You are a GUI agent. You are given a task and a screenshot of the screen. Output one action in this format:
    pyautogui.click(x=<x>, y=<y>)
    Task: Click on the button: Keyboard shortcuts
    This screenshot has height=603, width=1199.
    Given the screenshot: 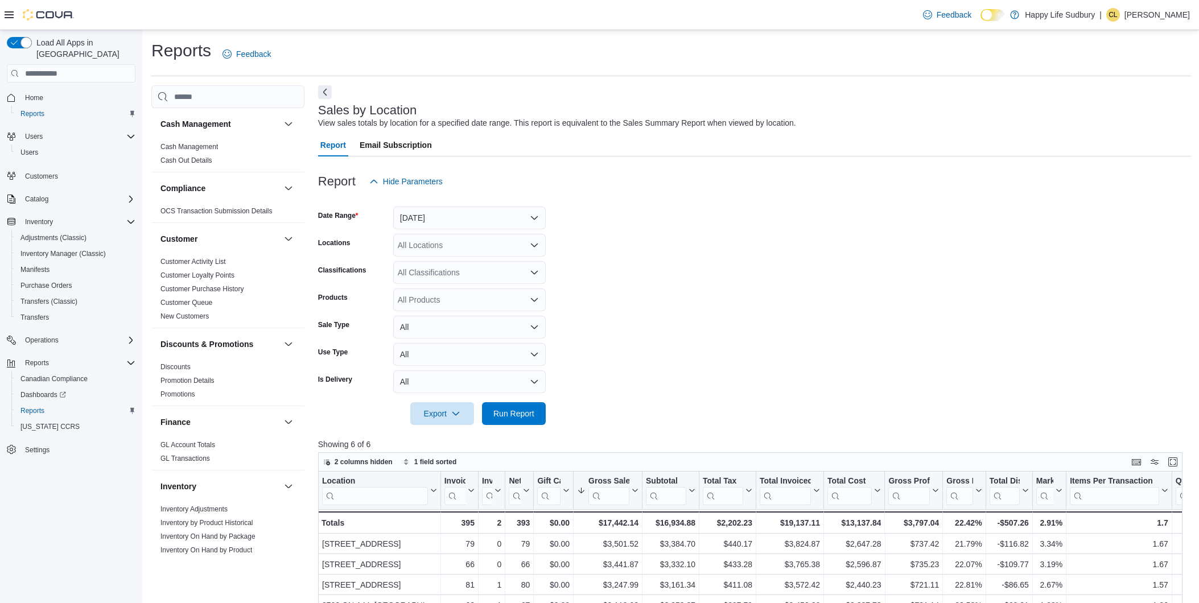 What is the action you would take?
    pyautogui.click(x=1136, y=462)
    